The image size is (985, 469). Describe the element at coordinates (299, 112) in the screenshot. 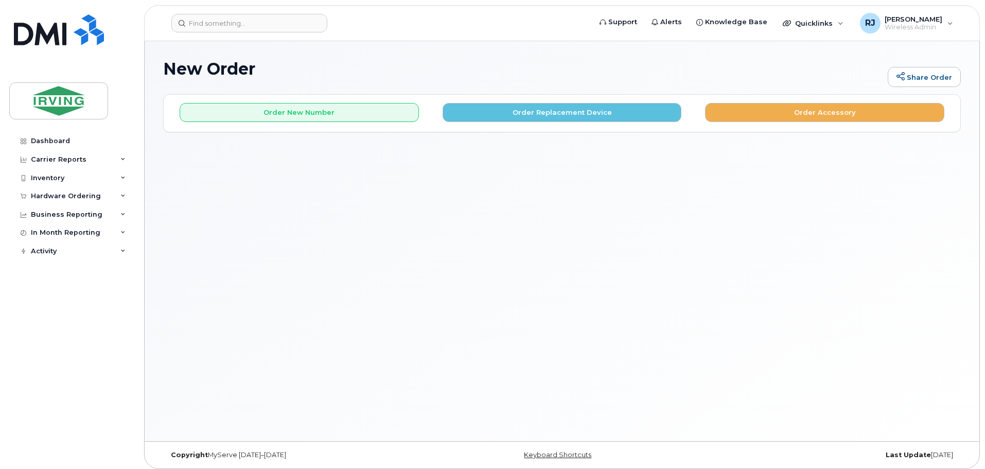

I see `button: Order New Number` at that location.